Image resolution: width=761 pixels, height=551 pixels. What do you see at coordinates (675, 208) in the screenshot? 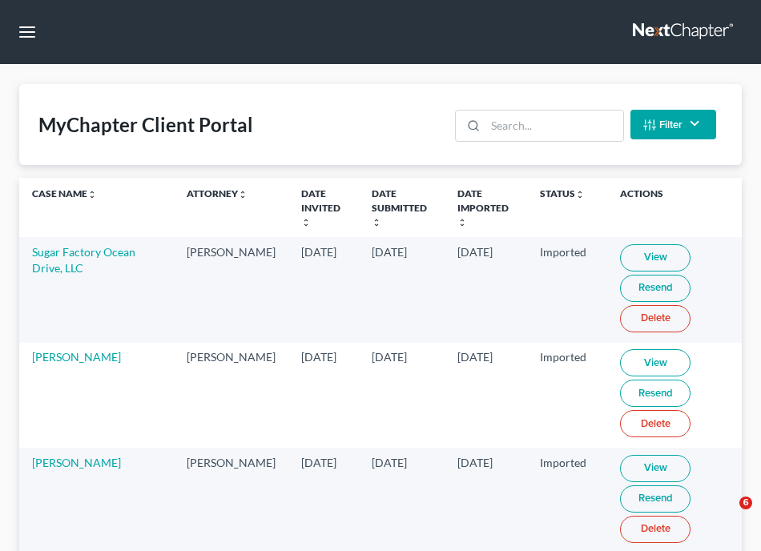
I see `th: Actions` at bounding box center [675, 208].